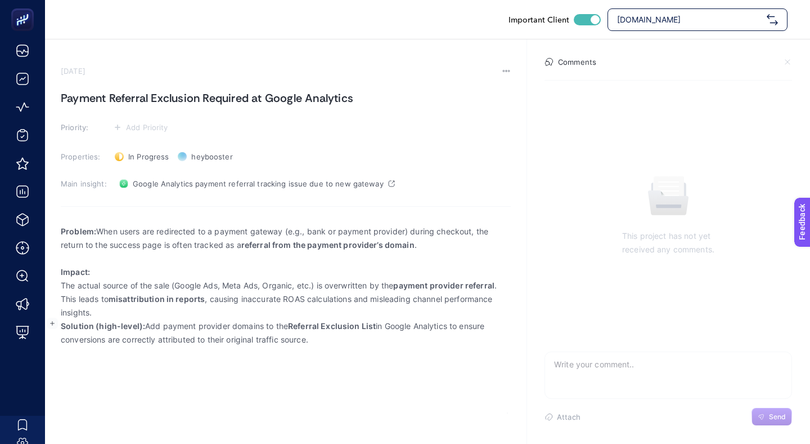  What do you see at coordinates (25, 8) in the screenshot?
I see `span: Feedback` at bounding box center [25, 8].